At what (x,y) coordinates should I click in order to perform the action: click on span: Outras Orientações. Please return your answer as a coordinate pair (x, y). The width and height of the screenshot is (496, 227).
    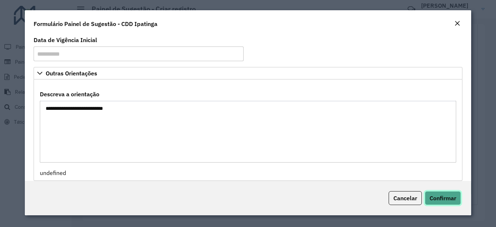
    Looking at the image, I should click on (71, 73).